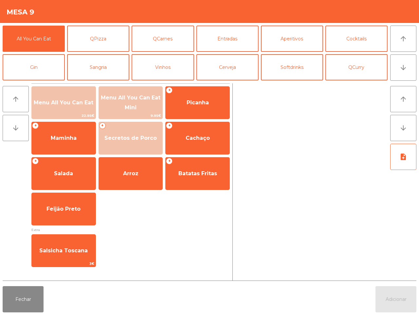  Describe the element at coordinates (228, 67) in the screenshot. I see `button: Cerveja` at that location.